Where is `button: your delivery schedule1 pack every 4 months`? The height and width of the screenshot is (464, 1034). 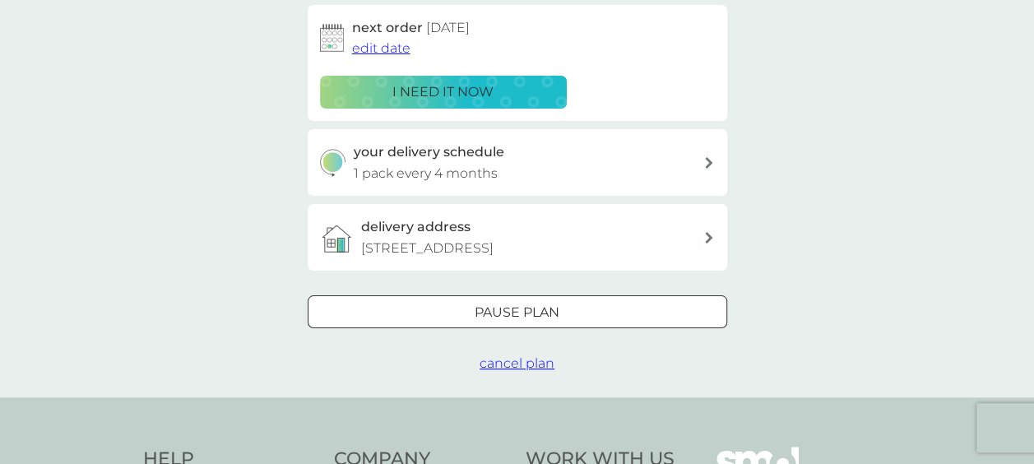 button: your delivery schedule1 pack every 4 months is located at coordinates (518, 162).